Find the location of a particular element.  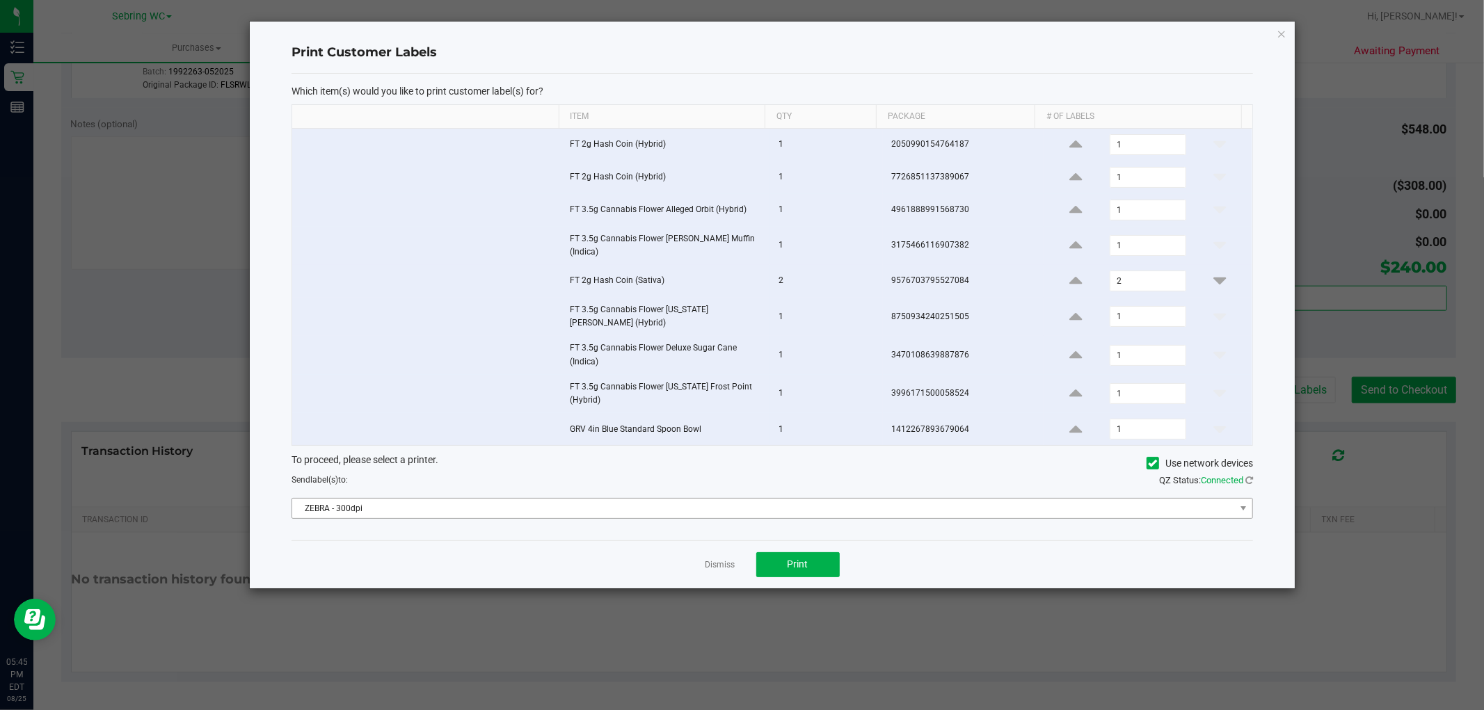

td: 1412267893679064 is located at coordinates (963, 429).